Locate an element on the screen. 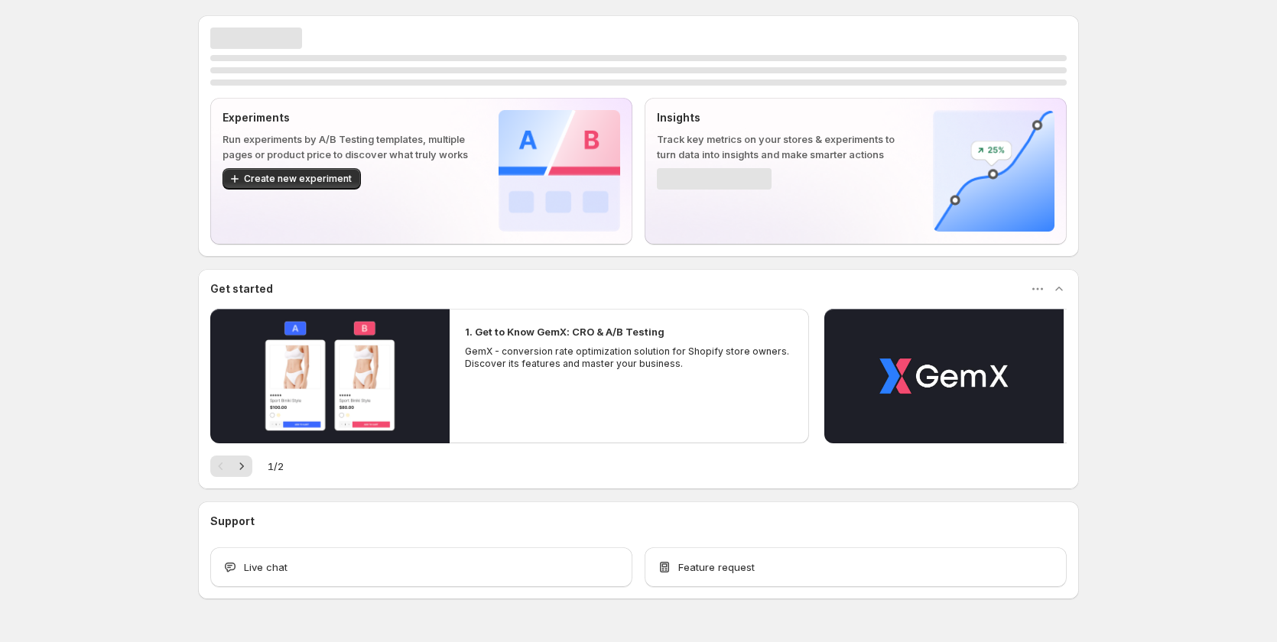 The width and height of the screenshot is (1277, 642). p: GemX - conversion rate optimization solution for Shopify store owners. Discover its features and ... is located at coordinates (629, 358).